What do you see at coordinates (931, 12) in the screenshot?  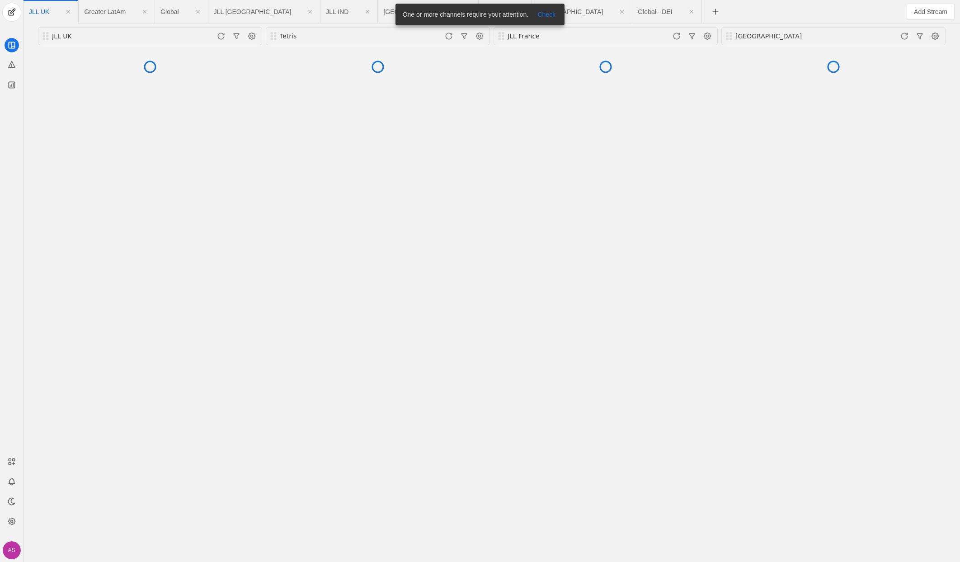 I see `span: Add Stream` at bounding box center [931, 12].